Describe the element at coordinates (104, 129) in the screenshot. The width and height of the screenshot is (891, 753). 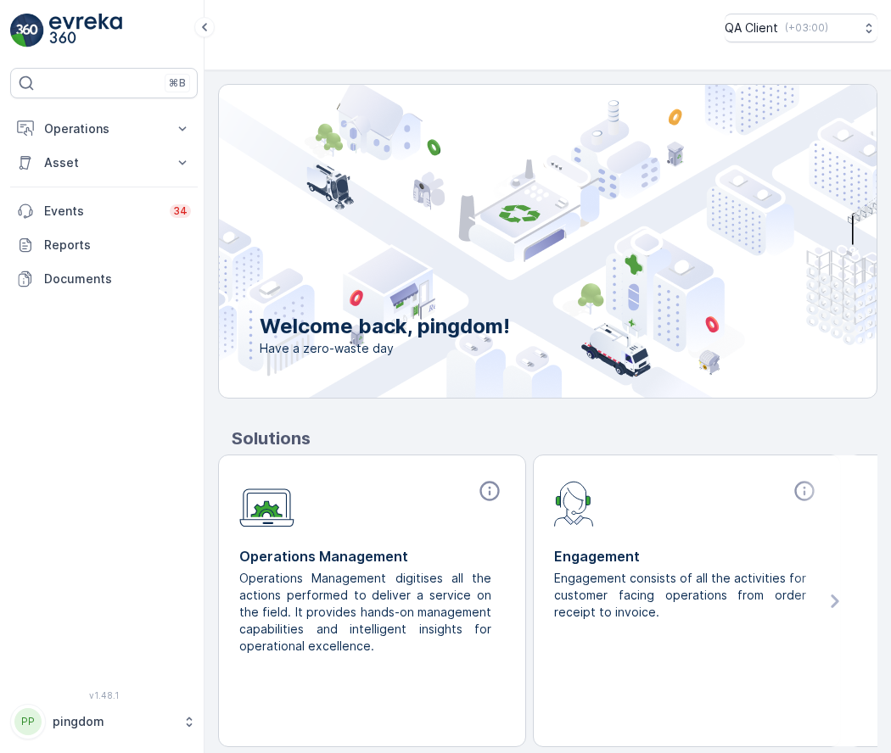
I see `button: Operations` at that location.